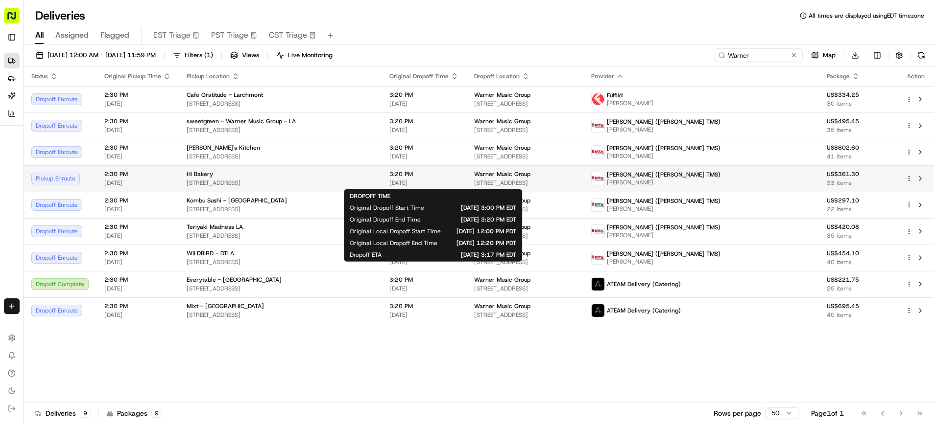 Image resolution: width=936 pixels, height=424 pixels. What do you see at coordinates (250, 55) in the screenshot?
I see `span: Views` at bounding box center [250, 55].